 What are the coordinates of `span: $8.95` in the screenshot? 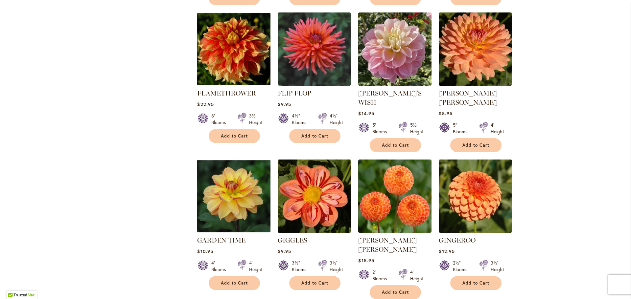 It's located at (445, 113).